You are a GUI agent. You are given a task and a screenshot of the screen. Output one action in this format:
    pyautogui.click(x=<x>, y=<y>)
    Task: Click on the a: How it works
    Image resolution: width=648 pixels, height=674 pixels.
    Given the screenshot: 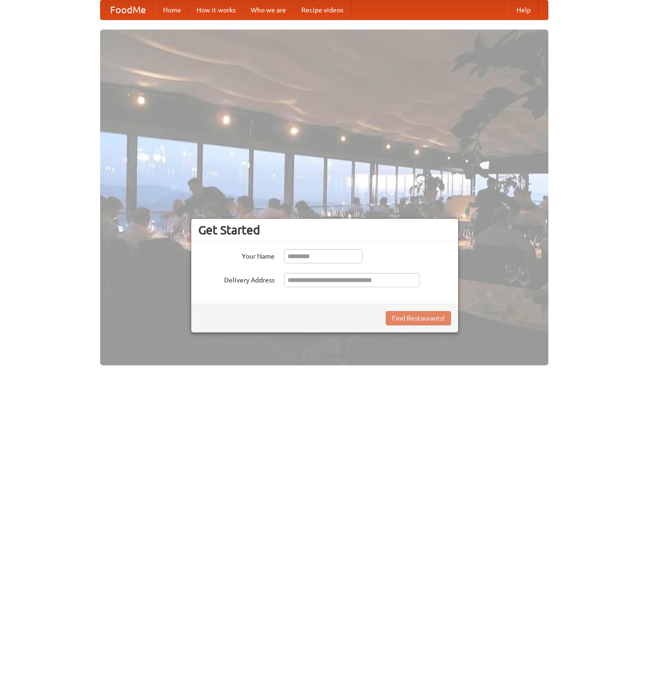 What is the action you would take?
    pyautogui.click(x=216, y=10)
    